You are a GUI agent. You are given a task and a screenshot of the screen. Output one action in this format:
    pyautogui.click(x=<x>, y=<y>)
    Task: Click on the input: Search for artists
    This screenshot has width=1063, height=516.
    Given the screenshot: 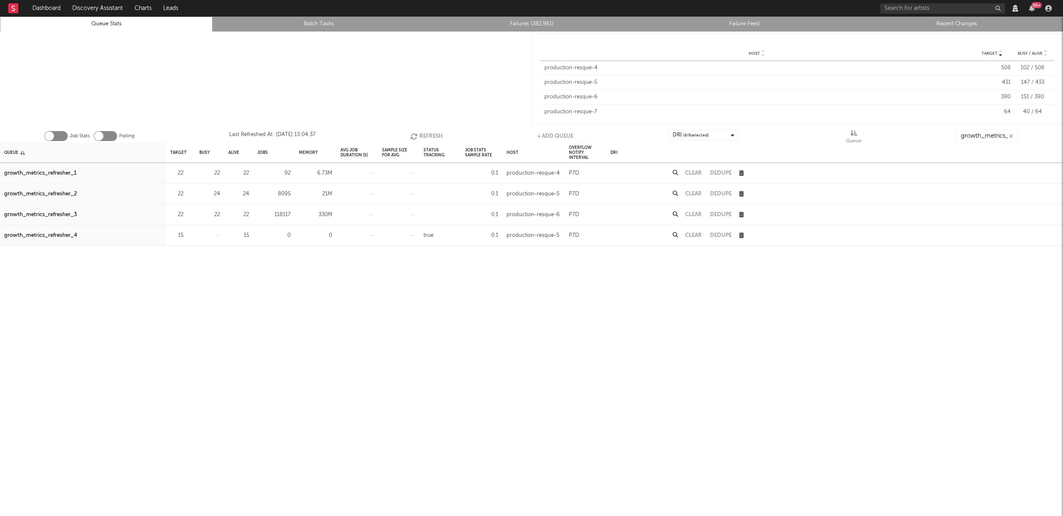 What is the action you would take?
    pyautogui.click(x=942, y=8)
    